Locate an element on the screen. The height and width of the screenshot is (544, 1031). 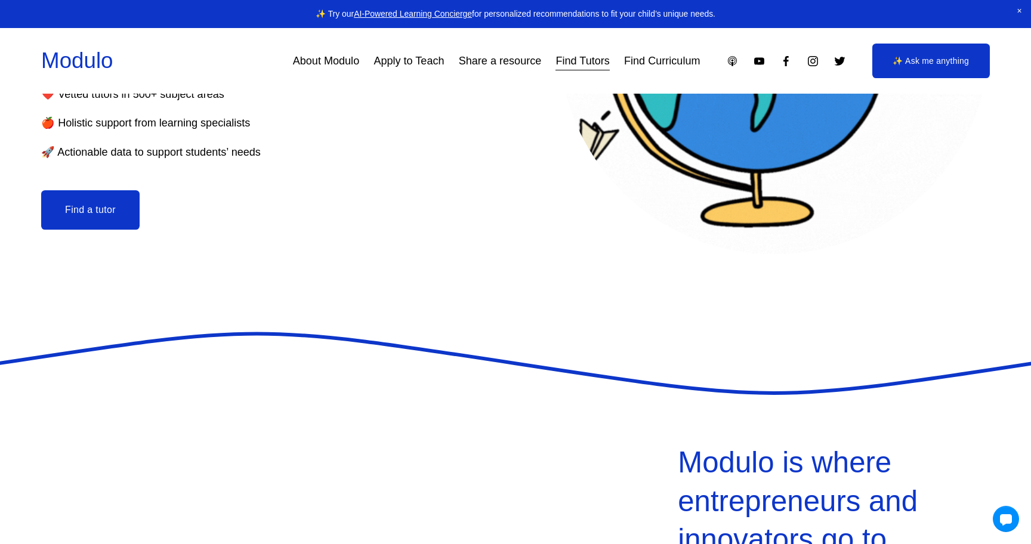
a: Instagram is located at coordinates (812, 61).